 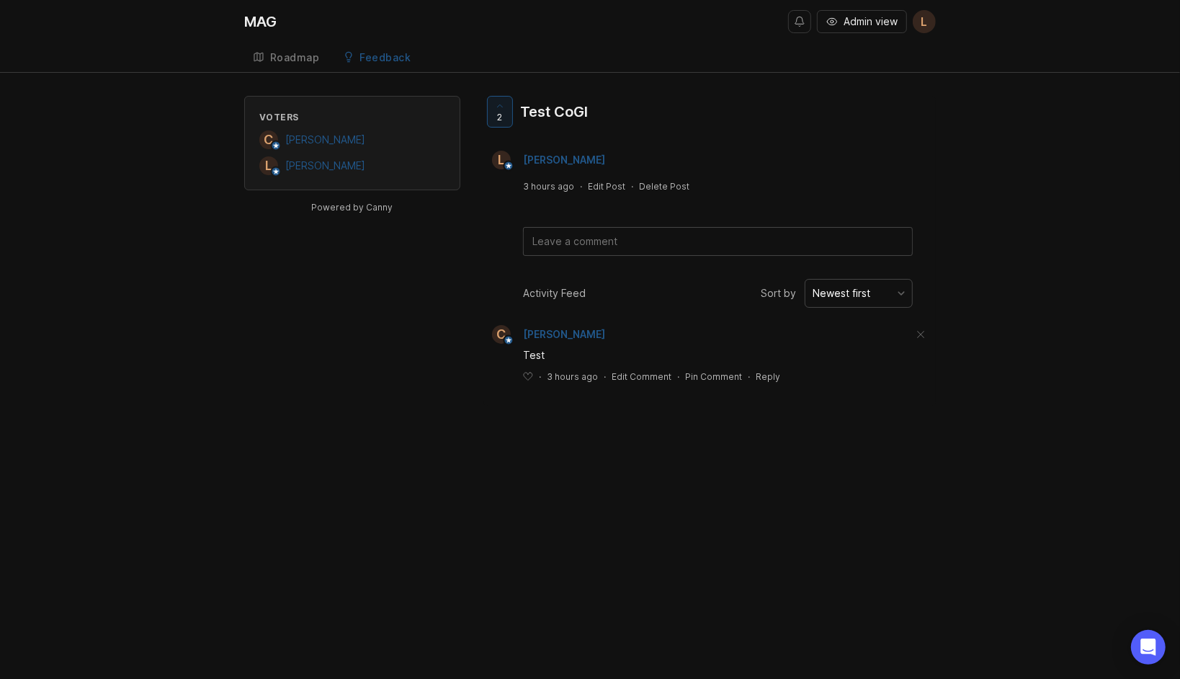 I want to click on a: Admin view, so click(x=862, y=22).